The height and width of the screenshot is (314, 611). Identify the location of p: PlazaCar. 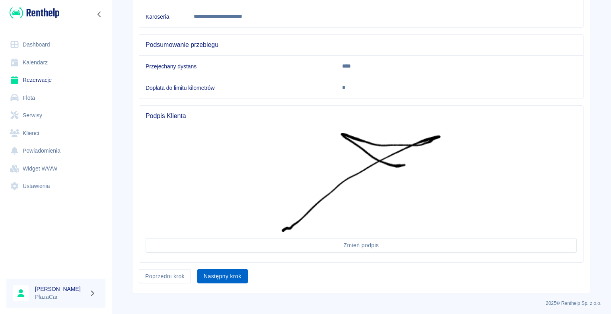
(60, 297).